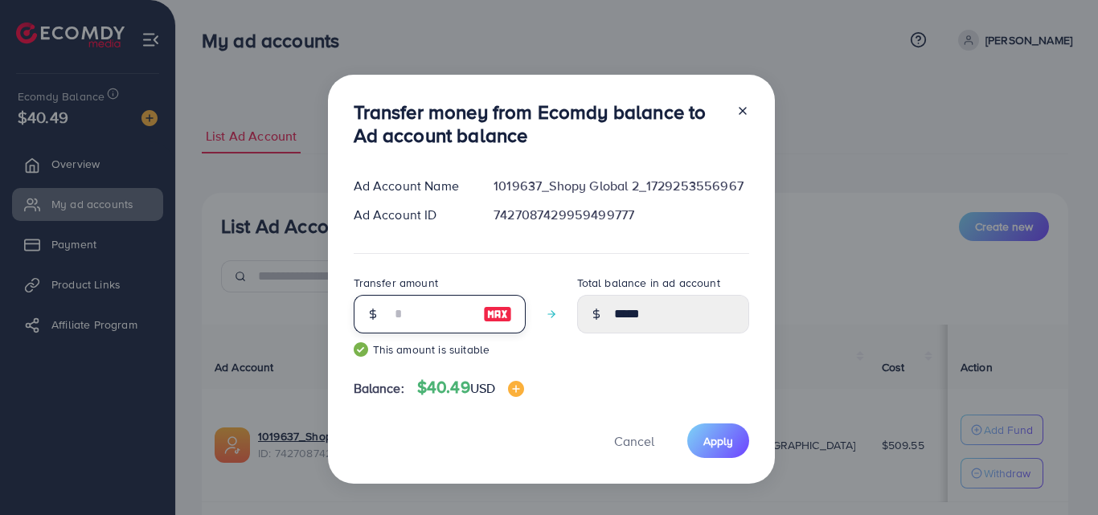  Describe the element at coordinates (482, 388) in the screenshot. I see `span: USD` at that location.